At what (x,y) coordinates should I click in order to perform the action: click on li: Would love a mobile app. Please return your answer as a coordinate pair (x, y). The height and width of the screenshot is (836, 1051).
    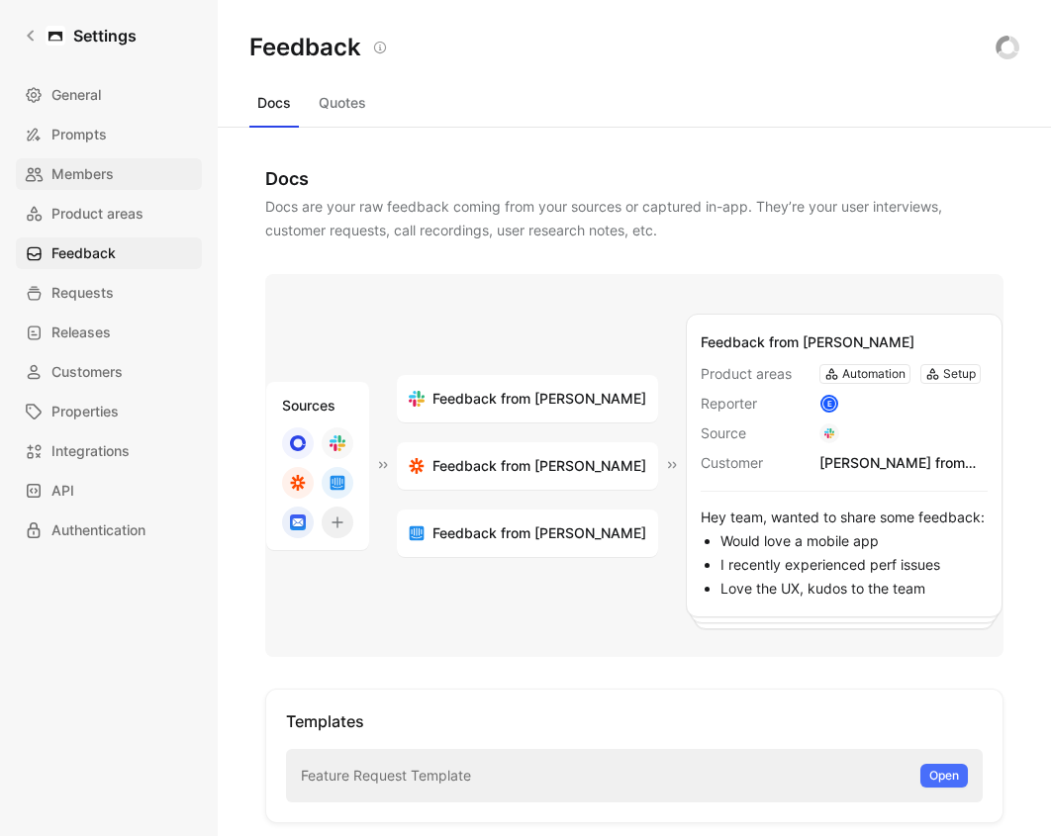
    Looking at the image, I should click on (854, 541).